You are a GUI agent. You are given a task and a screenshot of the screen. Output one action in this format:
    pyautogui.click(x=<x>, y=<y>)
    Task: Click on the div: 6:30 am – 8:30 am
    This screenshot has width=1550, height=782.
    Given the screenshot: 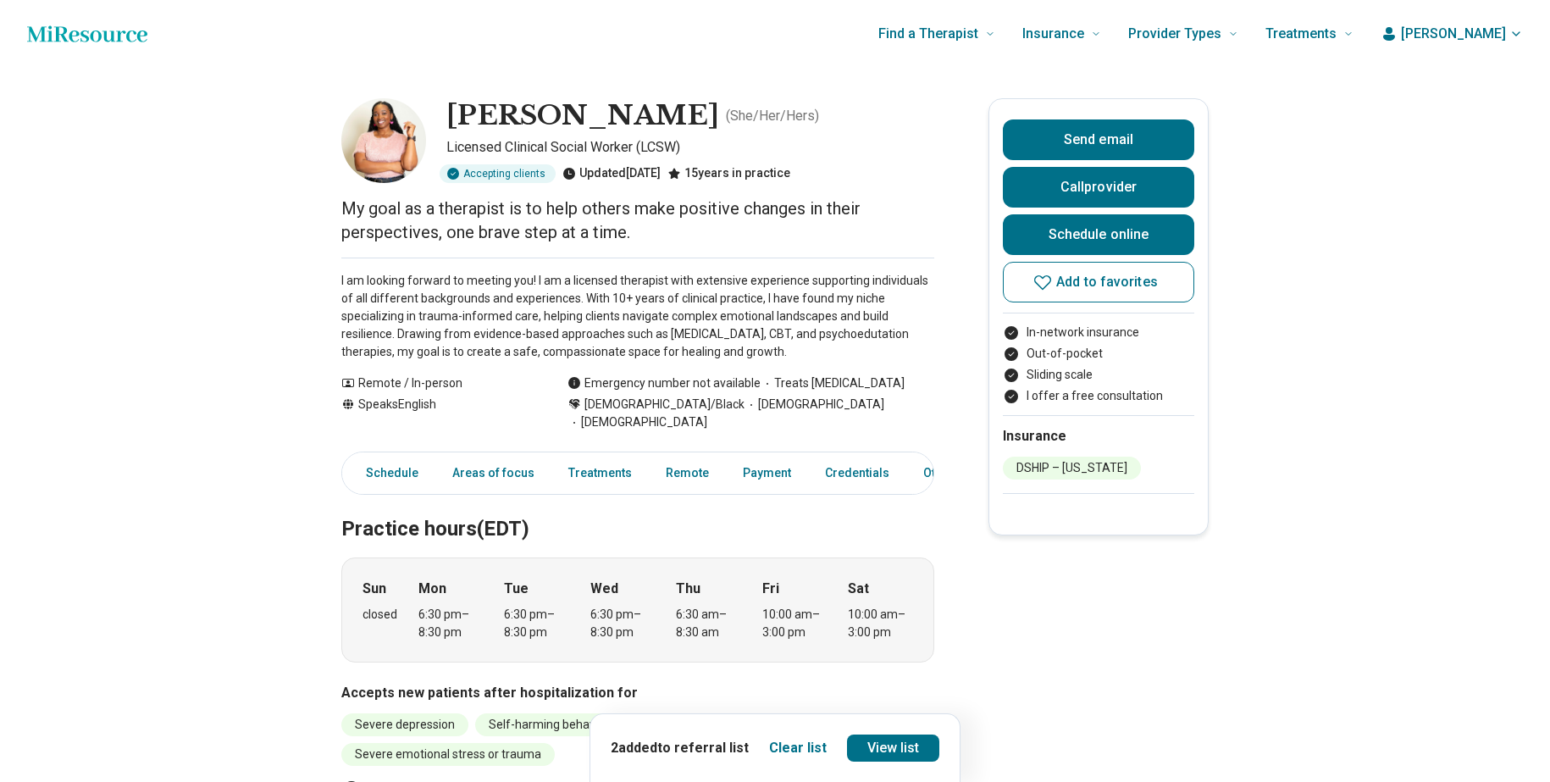 What is the action you would take?
    pyautogui.click(x=708, y=624)
    